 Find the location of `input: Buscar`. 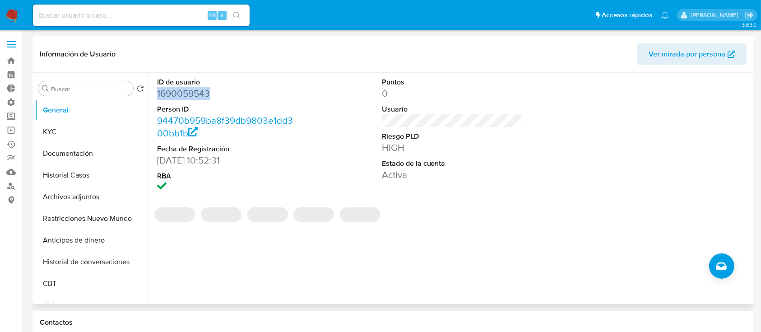

input: Buscar is located at coordinates (90, 89).